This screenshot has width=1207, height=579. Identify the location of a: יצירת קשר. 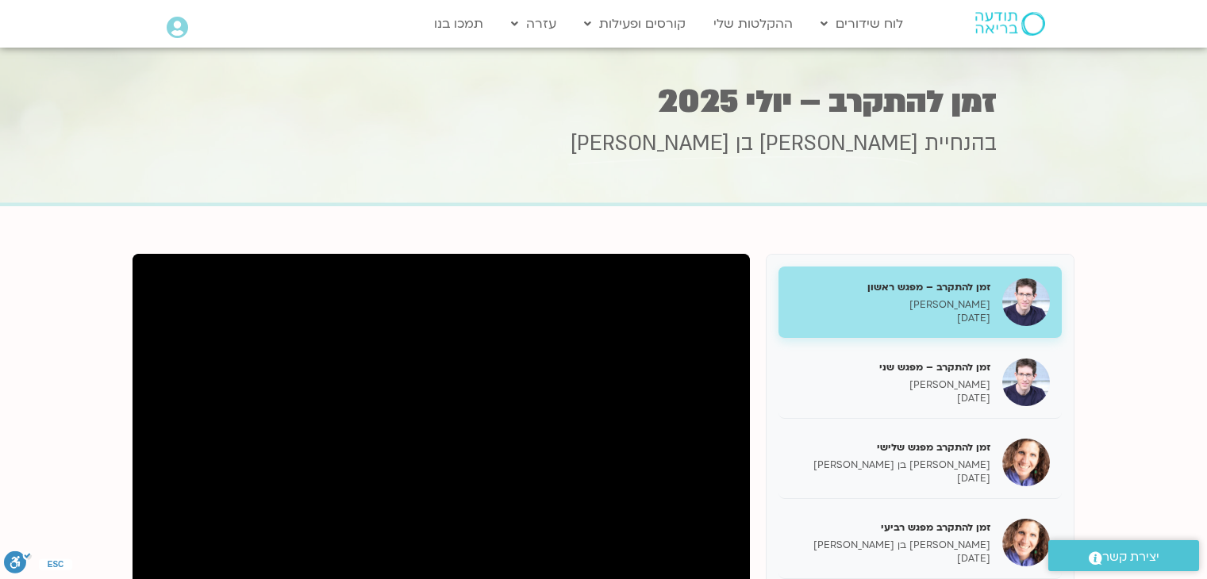
(1124, 556).